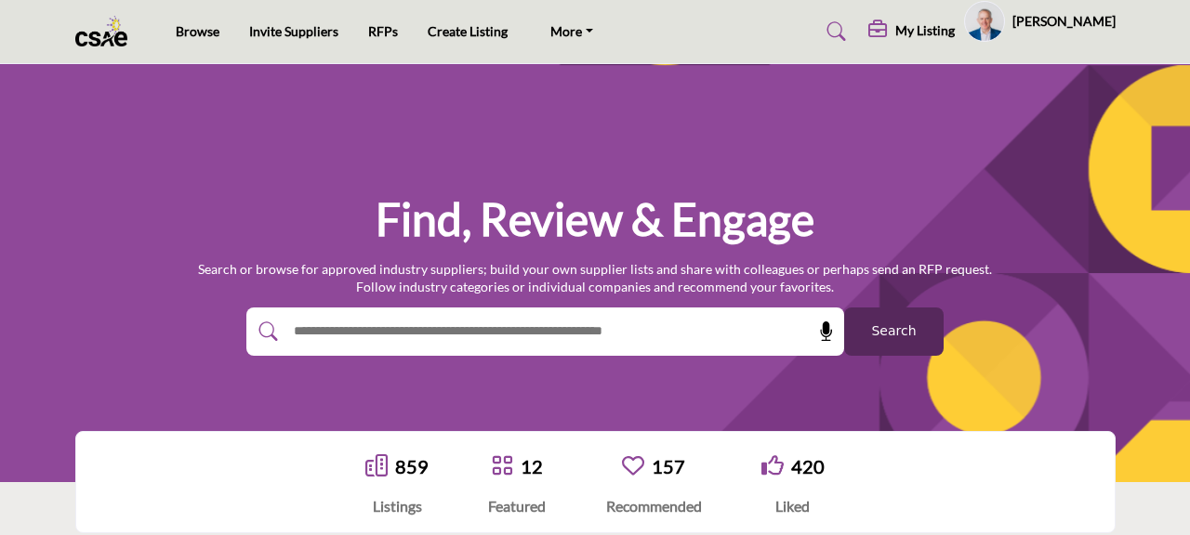 The width and height of the screenshot is (1190, 535). What do you see at coordinates (668, 467) in the screenshot?
I see `a: 157` at bounding box center [668, 467].